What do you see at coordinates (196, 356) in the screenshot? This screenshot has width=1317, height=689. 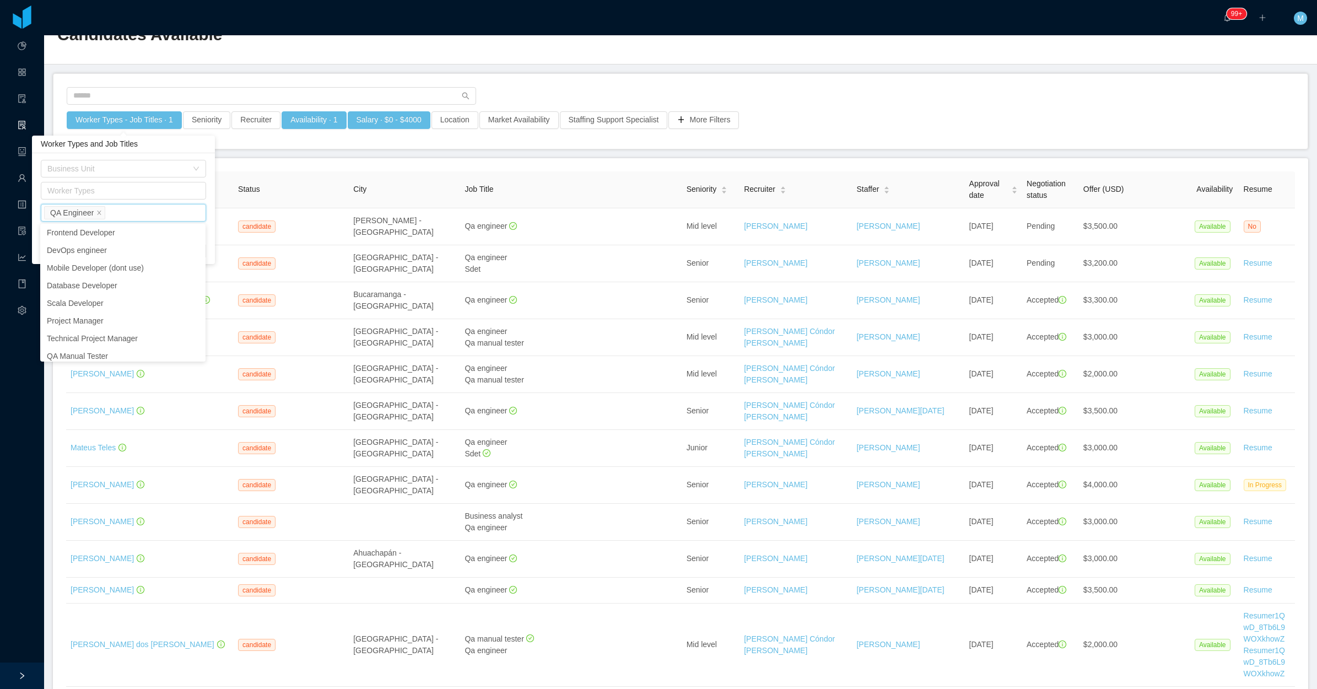 I see `i: icon: check` at bounding box center [196, 356].